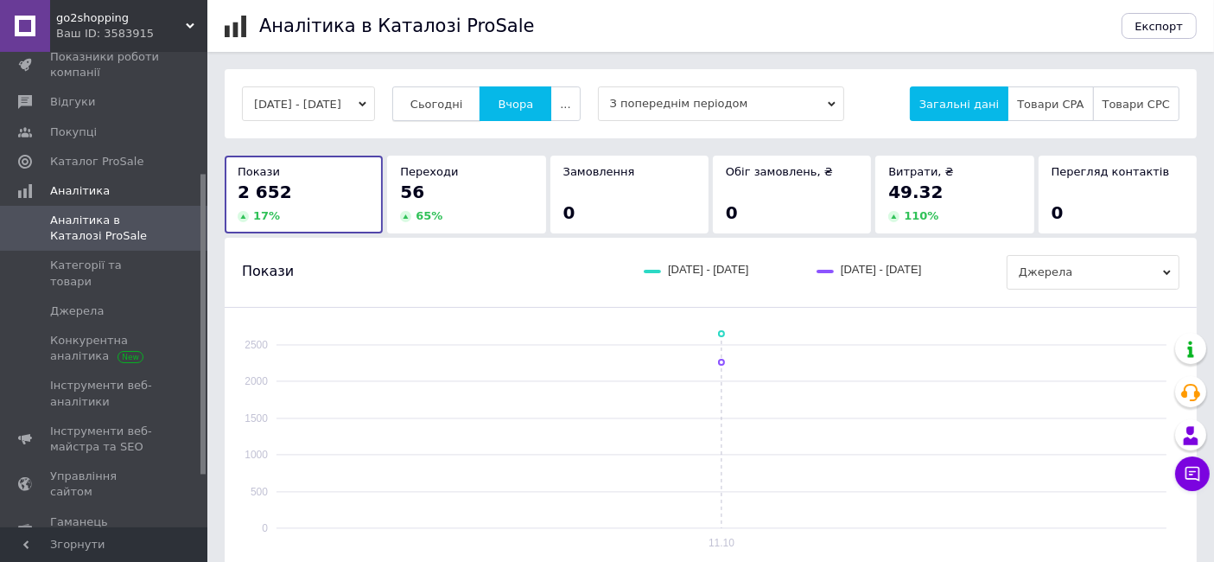 The width and height of the screenshot is (1214, 562). What do you see at coordinates (131, 34) in the screenshot?
I see `div: Ваш ID: 3583915` at bounding box center [131, 34].